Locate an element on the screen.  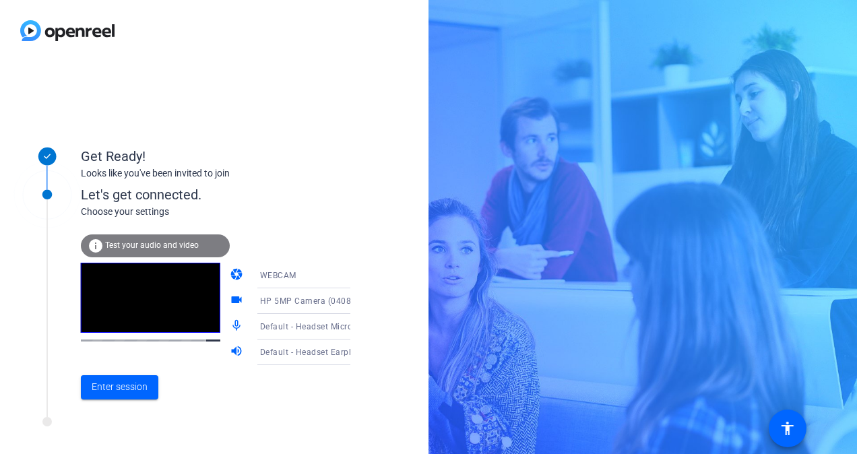
mat-icon: info is located at coordinates (96, 246).